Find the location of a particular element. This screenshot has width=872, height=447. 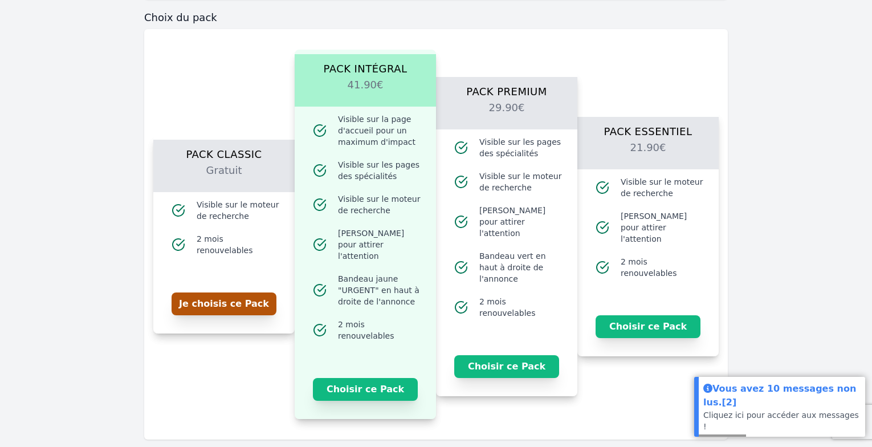

h1: Pack Essentiel is located at coordinates (648, 128).